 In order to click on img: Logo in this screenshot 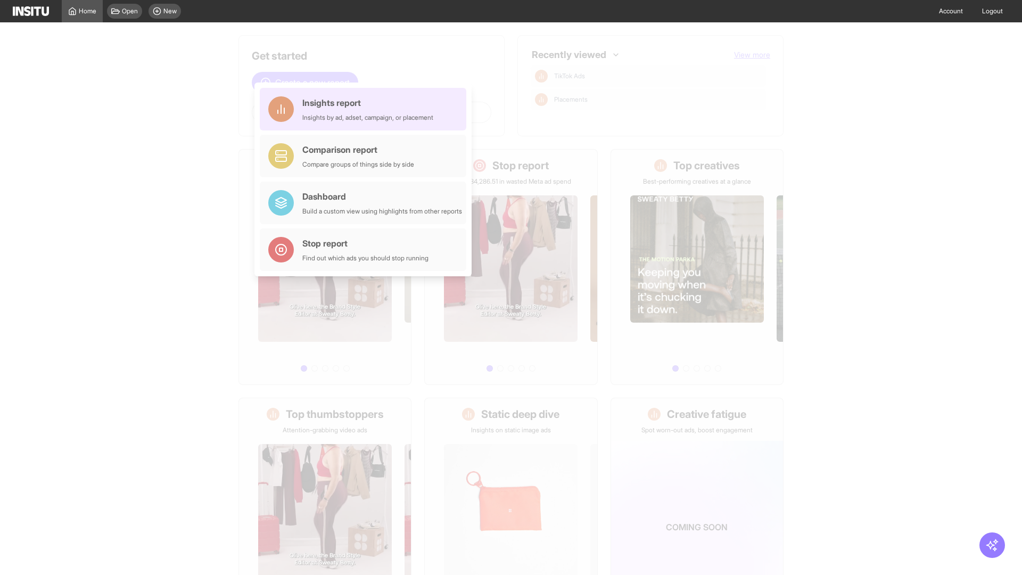, I will do `click(31, 11)`.